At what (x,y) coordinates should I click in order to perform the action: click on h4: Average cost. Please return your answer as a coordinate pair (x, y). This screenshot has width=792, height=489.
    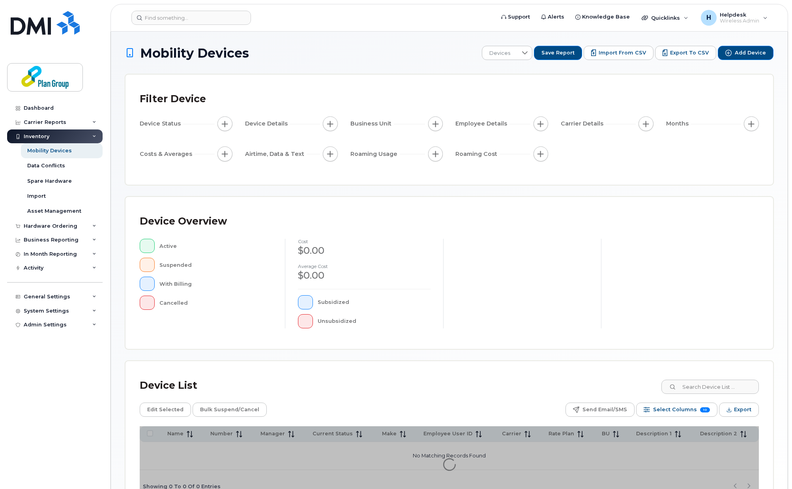
    Looking at the image, I should click on (364, 266).